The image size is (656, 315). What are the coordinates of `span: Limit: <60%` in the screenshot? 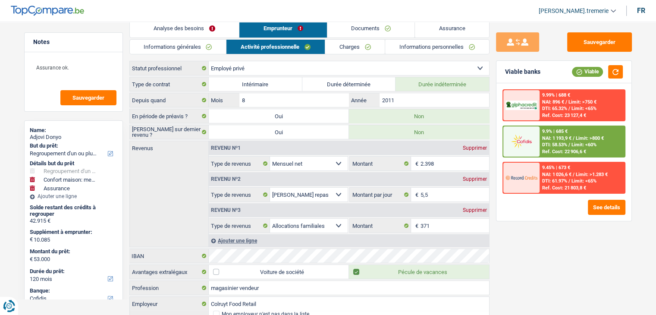 It's located at (584, 144).